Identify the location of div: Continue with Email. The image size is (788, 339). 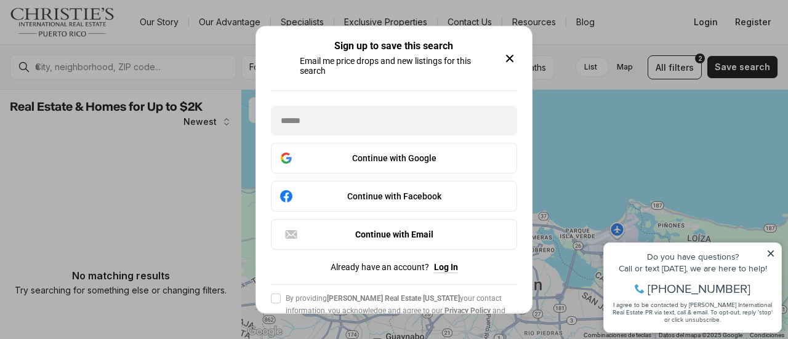
(394, 234).